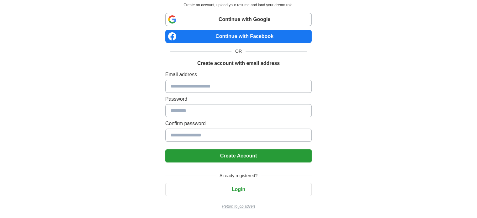 This screenshot has height=218, width=477. I want to click on span: Already registered?, so click(239, 176).